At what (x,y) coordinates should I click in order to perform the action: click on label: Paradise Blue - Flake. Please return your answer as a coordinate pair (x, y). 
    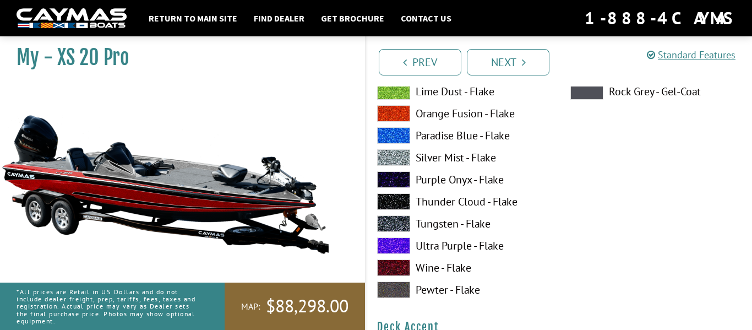
    Looking at the image, I should click on (462, 135).